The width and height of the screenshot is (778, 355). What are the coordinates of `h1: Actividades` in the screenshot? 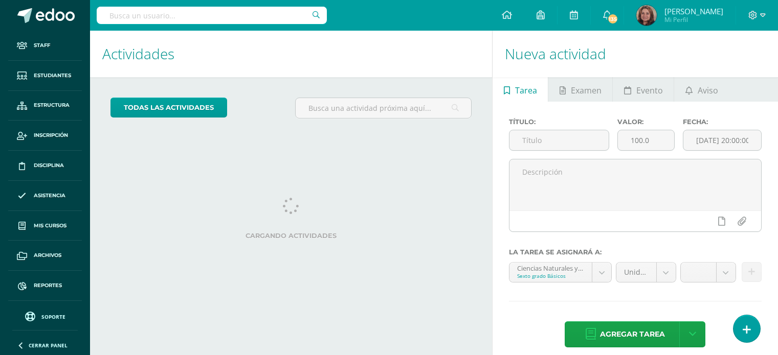 It's located at (291, 54).